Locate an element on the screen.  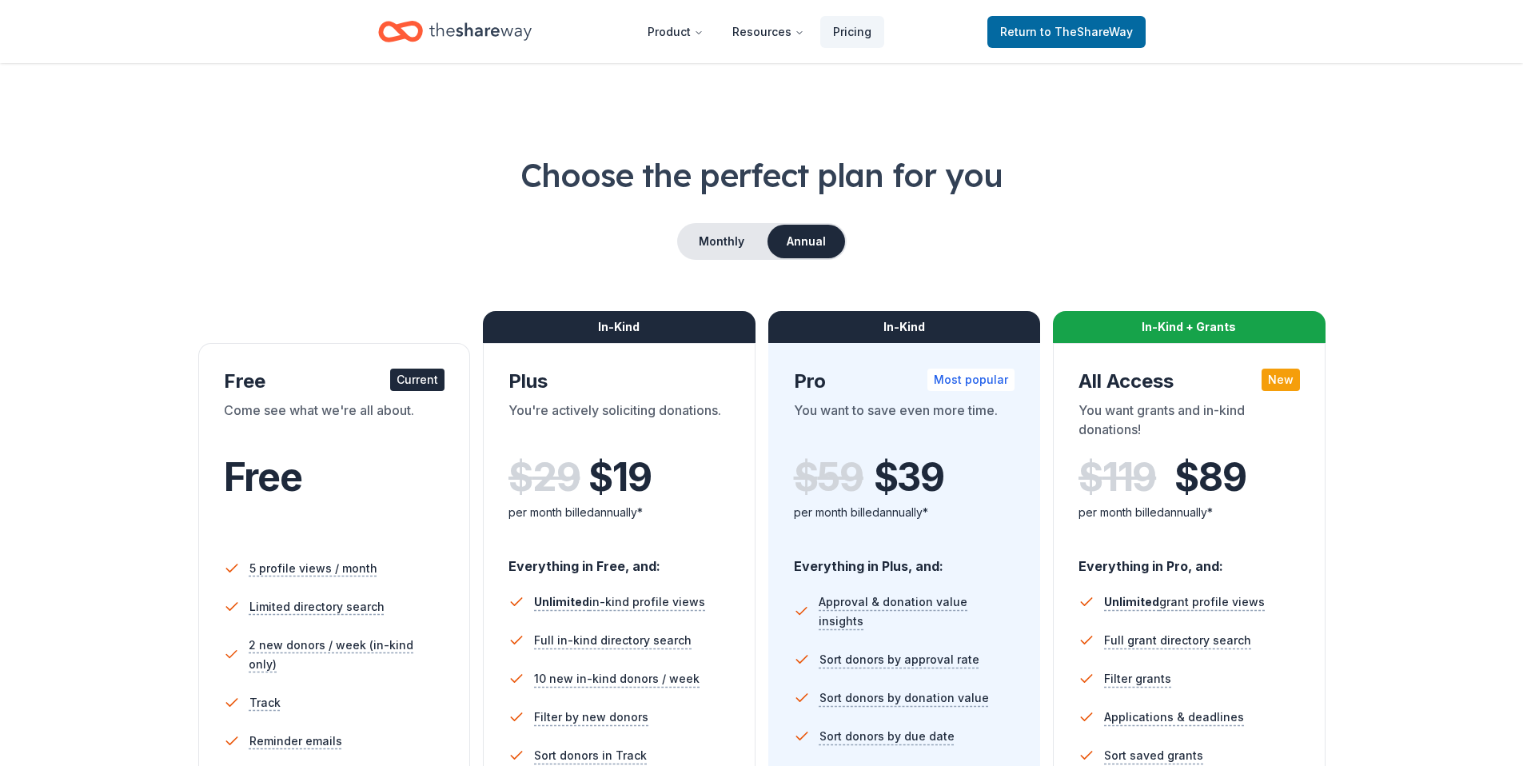
span: Approval & donation value insights is located at coordinates (916, 611).